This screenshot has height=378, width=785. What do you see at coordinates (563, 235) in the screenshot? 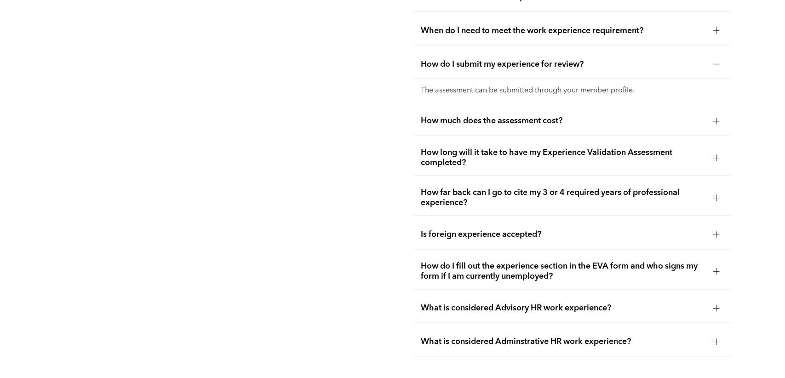
I see `span: Is foreign experience accepted?` at bounding box center [563, 235].